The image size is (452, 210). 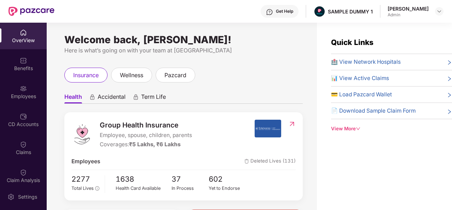 What do you see at coordinates (270, 161) in the screenshot?
I see `span: Deleted Lives (131)` at bounding box center [270, 161].